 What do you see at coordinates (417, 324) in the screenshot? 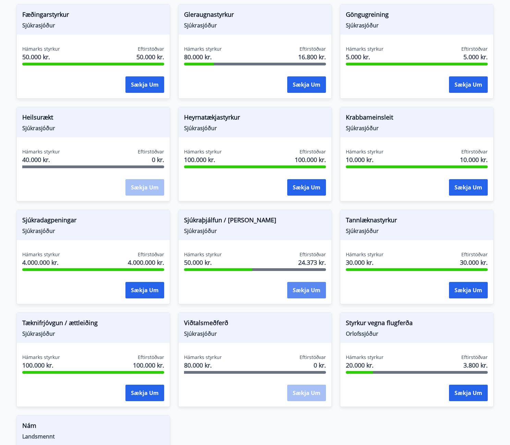
I see `span: Styrkur vegna flugferða` at bounding box center [417, 324].